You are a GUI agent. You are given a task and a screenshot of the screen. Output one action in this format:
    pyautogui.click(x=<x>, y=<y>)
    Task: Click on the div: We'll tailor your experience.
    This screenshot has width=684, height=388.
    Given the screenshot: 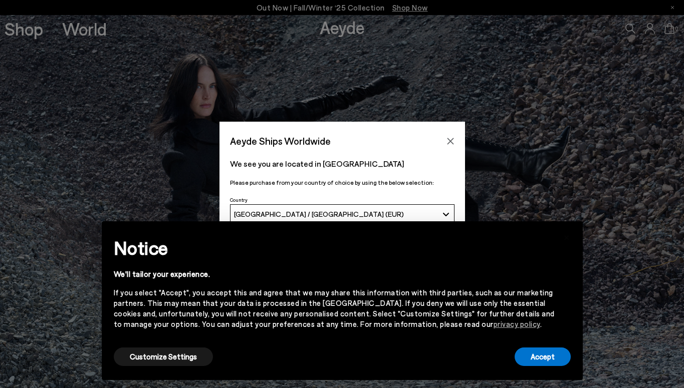 What is the action you would take?
    pyautogui.click(x=334, y=274)
    